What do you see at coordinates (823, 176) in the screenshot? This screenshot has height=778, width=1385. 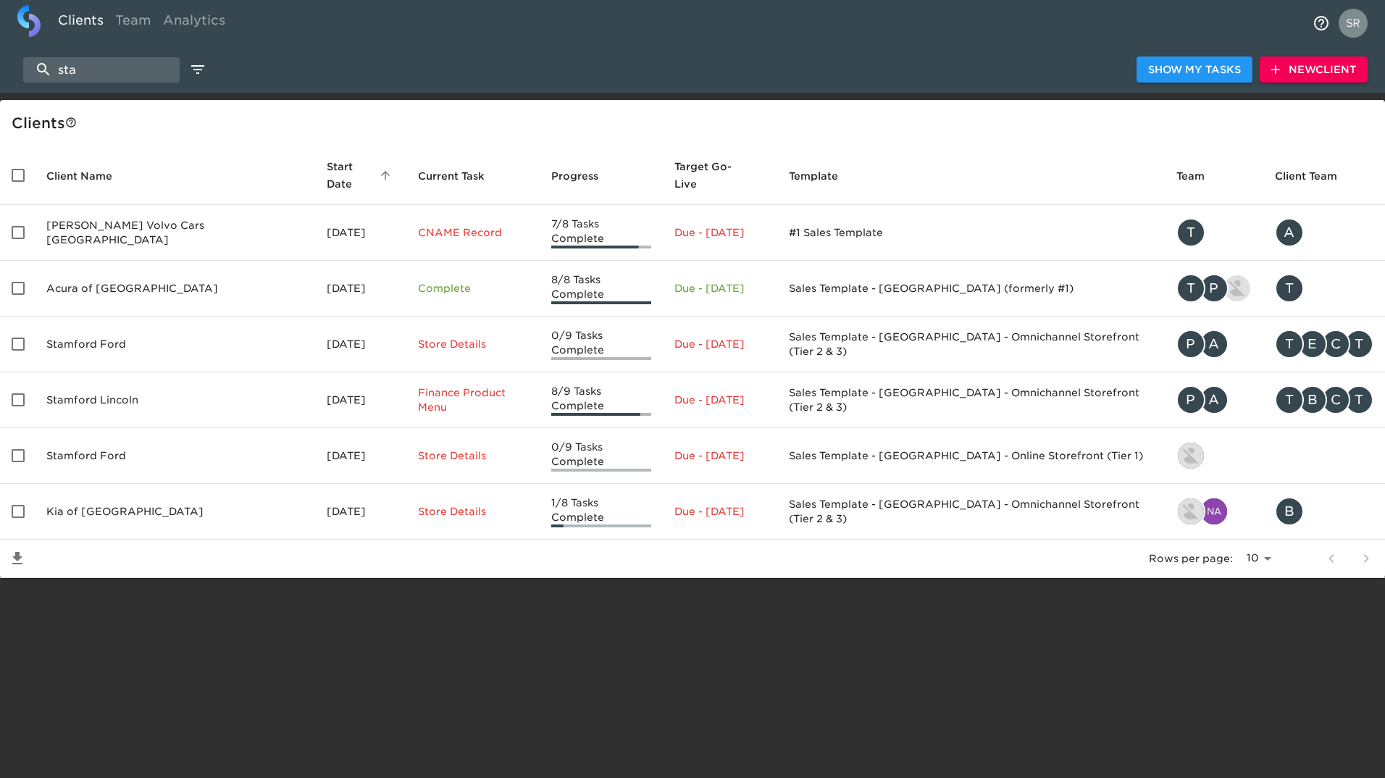 I see `span: Template` at bounding box center [823, 176].